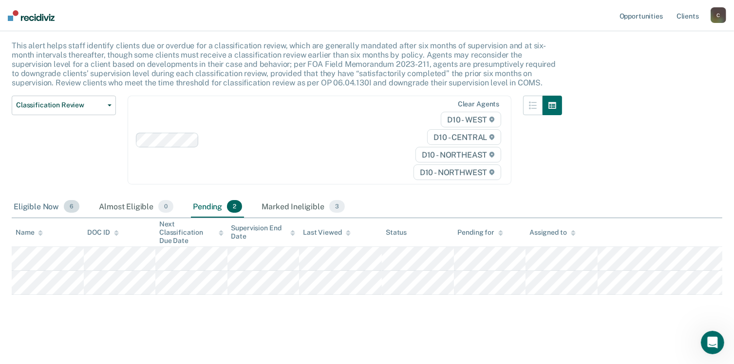 This screenshot has width=734, height=364. What do you see at coordinates (471, 119) in the screenshot?
I see `span: D10 - WEST` at bounding box center [471, 119].